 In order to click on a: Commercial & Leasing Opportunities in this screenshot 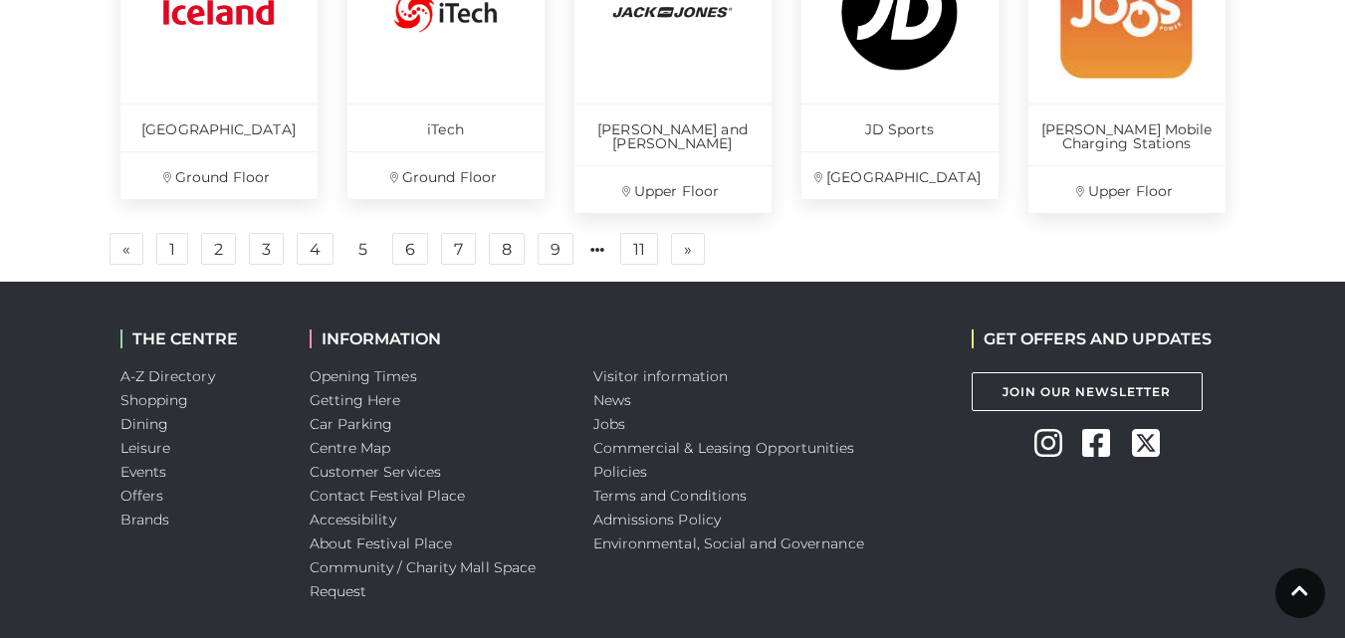, I will do `click(724, 448)`.